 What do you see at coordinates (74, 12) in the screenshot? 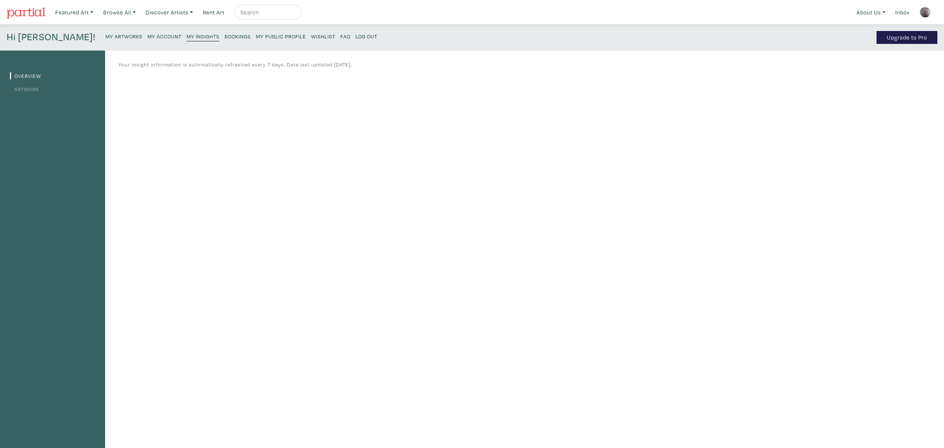
I see `a: Featured Art` at bounding box center [74, 12].